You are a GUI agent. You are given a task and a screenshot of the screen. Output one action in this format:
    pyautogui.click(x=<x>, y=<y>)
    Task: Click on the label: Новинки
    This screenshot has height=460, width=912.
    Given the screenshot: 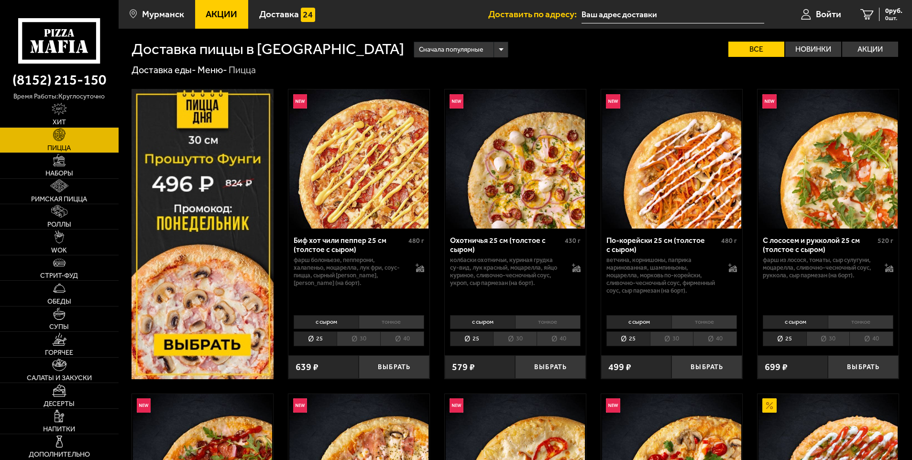 What is the action you would take?
    pyautogui.click(x=813, y=49)
    